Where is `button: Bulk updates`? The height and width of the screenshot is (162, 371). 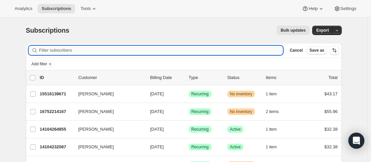
button: Bulk updates is located at coordinates (293, 30).